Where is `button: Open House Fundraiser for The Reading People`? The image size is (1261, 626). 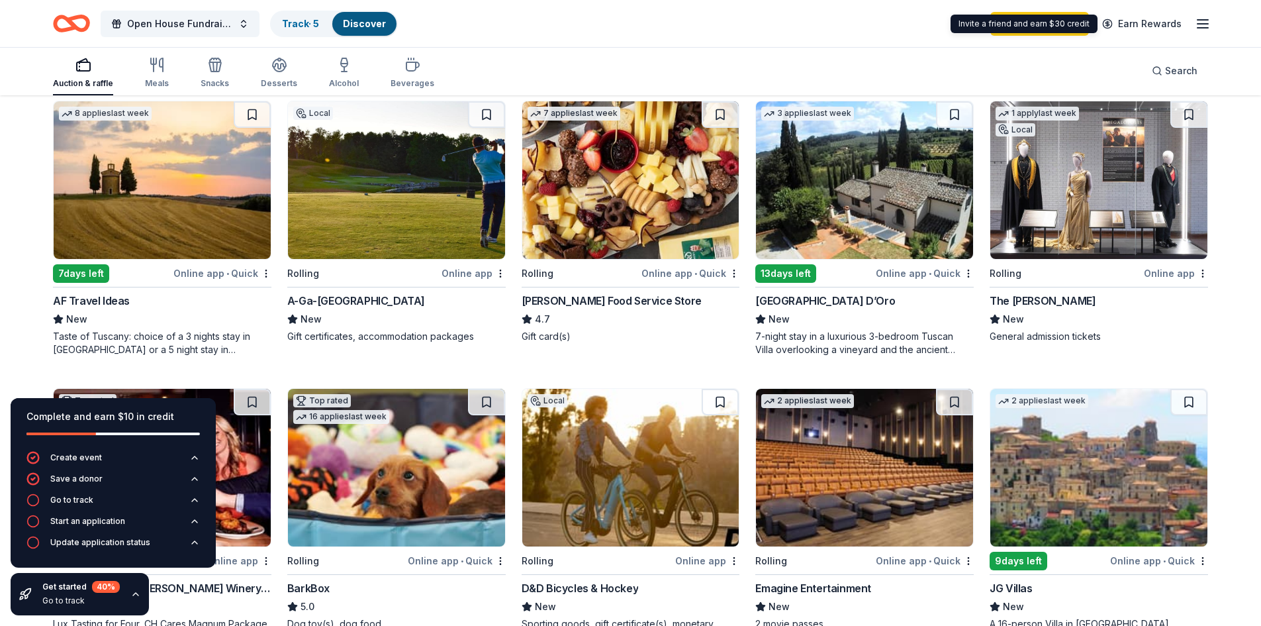
button: Open House Fundraiser for The Reading People is located at coordinates (180, 24).